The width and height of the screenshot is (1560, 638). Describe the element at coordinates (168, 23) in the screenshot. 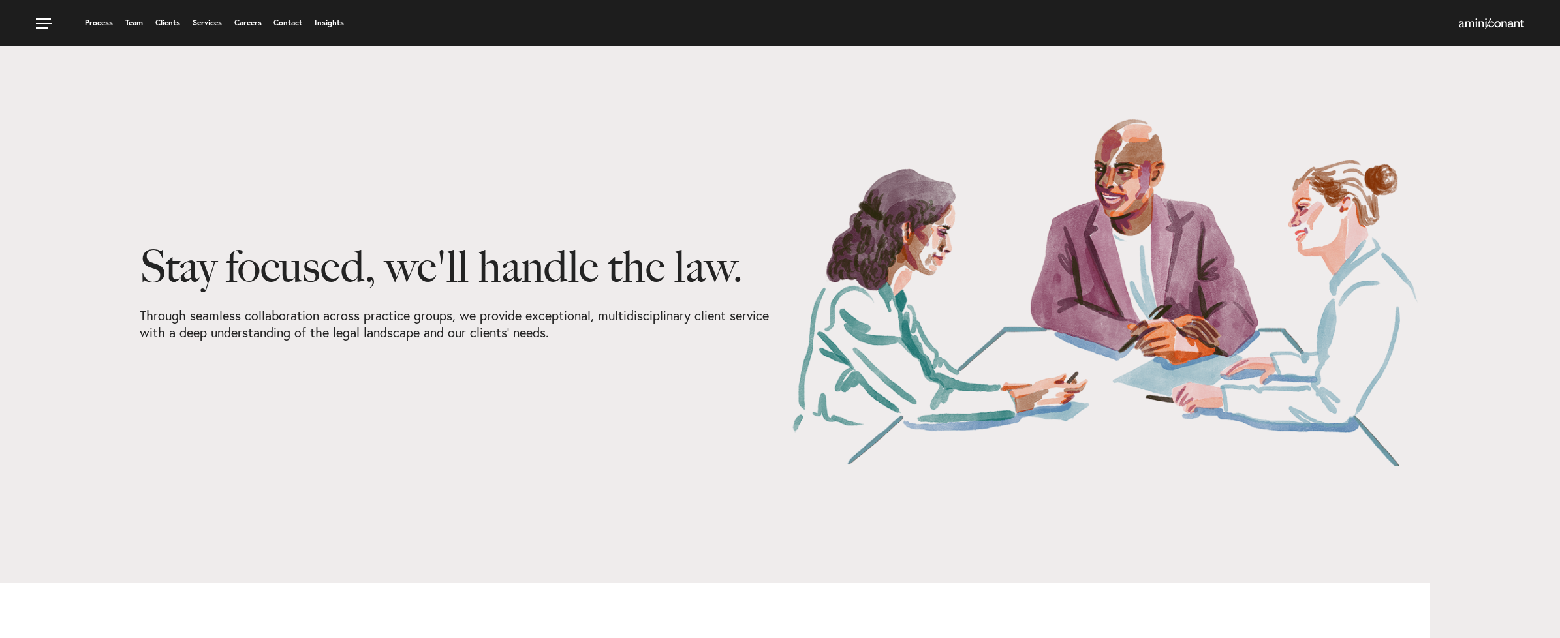

I see `a: Clients` at that location.